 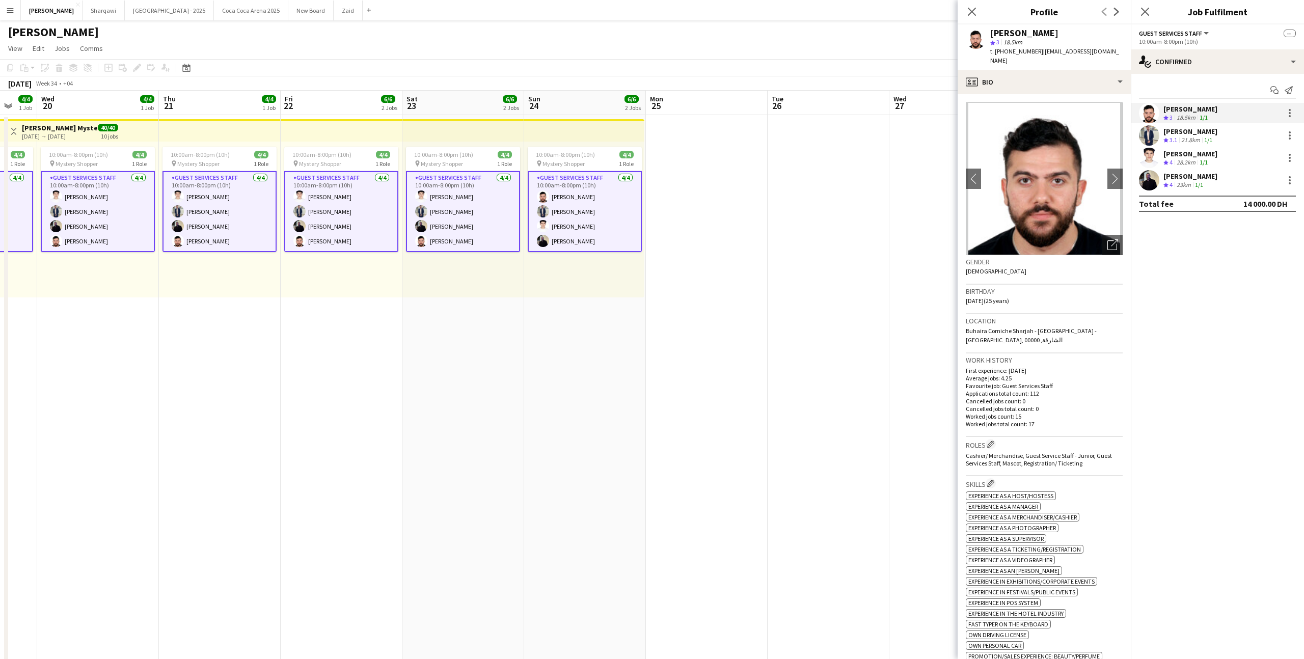 What do you see at coordinates (1044, 291) in the screenshot?
I see `h3: Birthday` at bounding box center [1044, 291].